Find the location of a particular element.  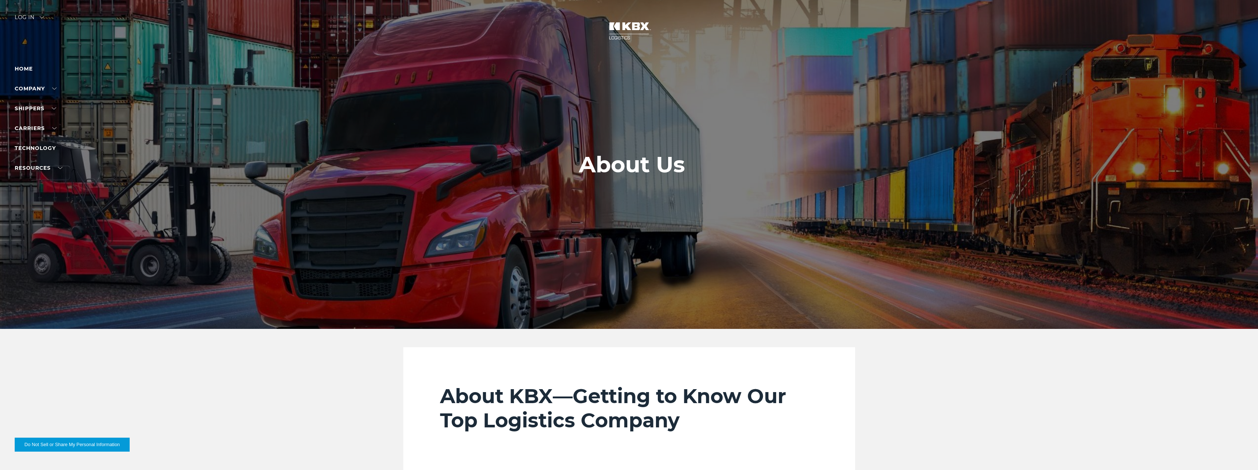

a: SHIPPERS is located at coordinates (35, 108).